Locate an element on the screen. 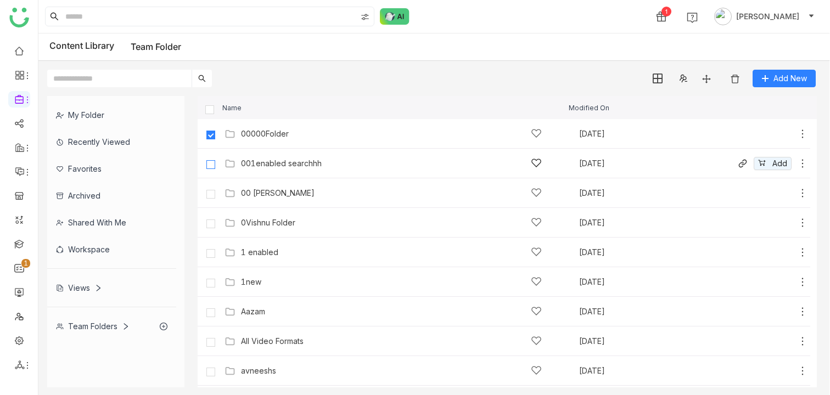 The height and width of the screenshot is (395, 830). div: Shared with me is located at coordinates (112, 222).